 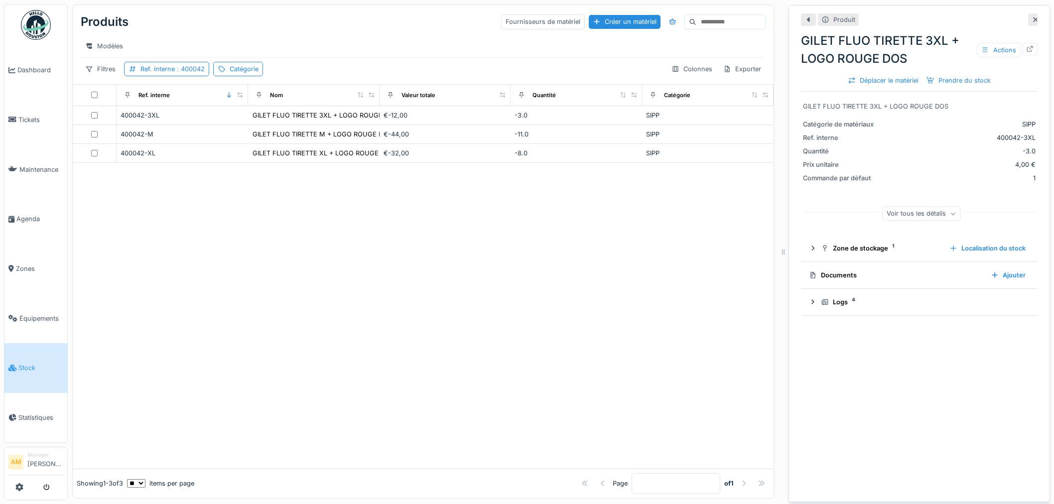 What do you see at coordinates (999, 50) in the screenshot?
I see `div: Actions` at bounding box center [999, 50].